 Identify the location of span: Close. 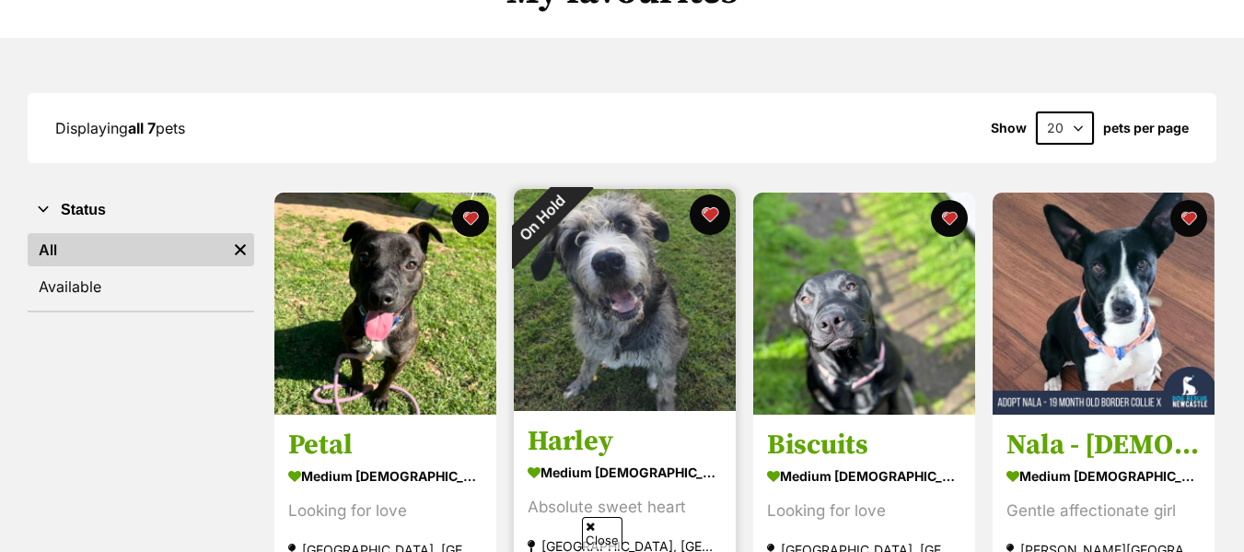
(602, 532).